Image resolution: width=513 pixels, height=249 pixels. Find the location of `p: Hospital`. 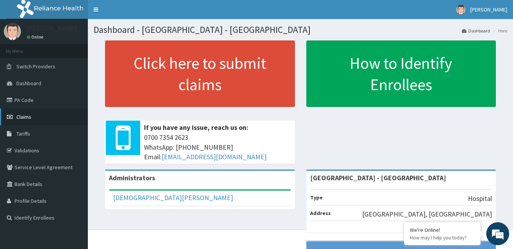

p: Hospital is located at coordinates (480, 199).